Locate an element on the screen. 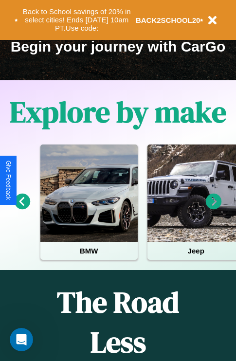 The width and height of the screenshot is (236, 361). b: BACK2SCHOOL20 is located at coordinates (168, 20).